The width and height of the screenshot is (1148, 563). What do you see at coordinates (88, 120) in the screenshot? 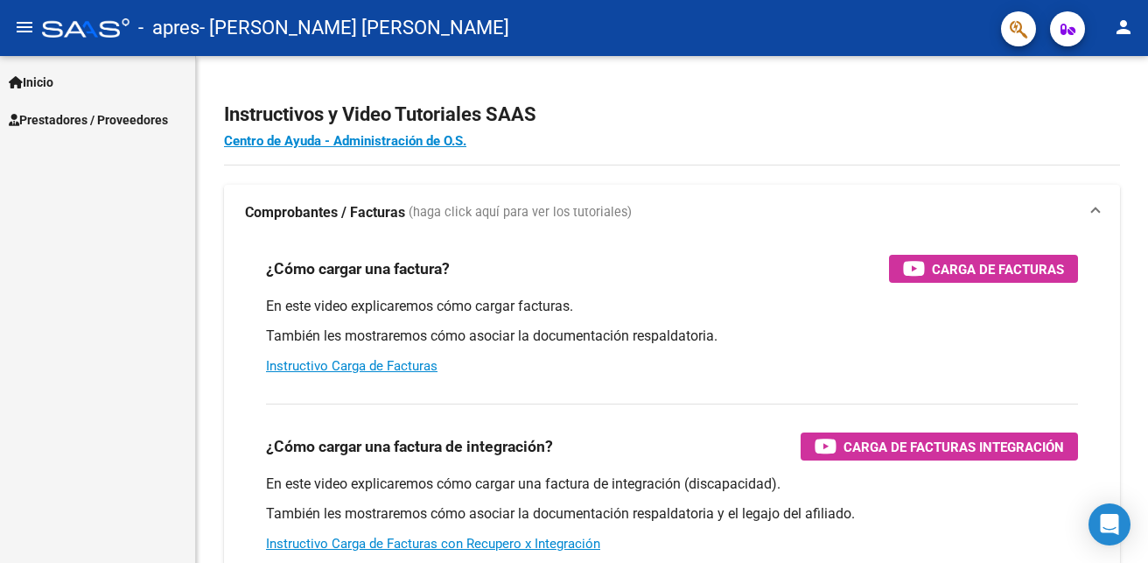
I see `span: Prestadores / Proveedores` at bounding box center [88, 120].